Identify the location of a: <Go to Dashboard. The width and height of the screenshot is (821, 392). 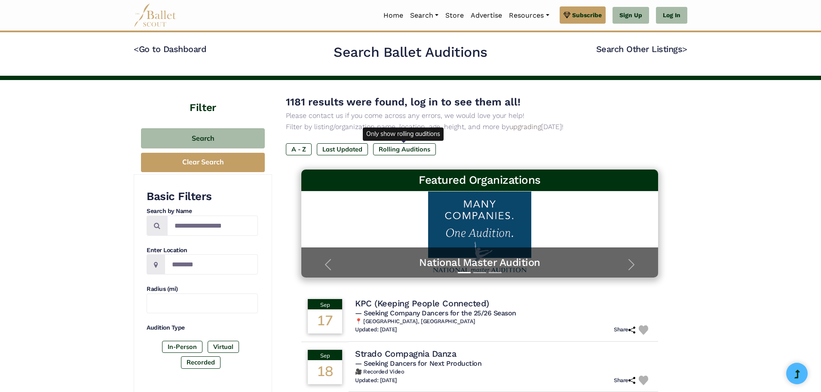
(170, 49).